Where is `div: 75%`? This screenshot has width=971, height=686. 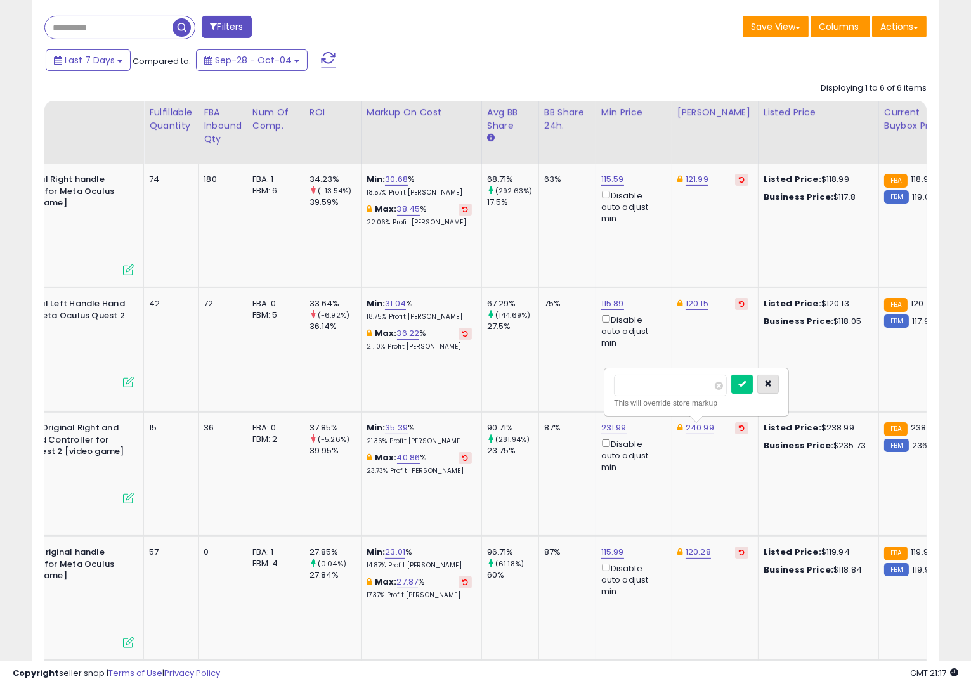 div: 75% is located at coordinates (565, 304).